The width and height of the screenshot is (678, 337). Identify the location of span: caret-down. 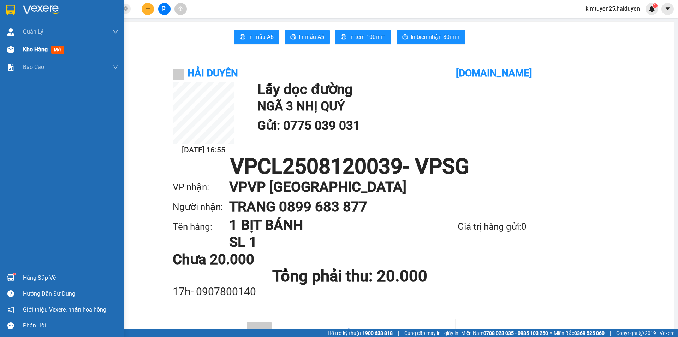
(668, 9).